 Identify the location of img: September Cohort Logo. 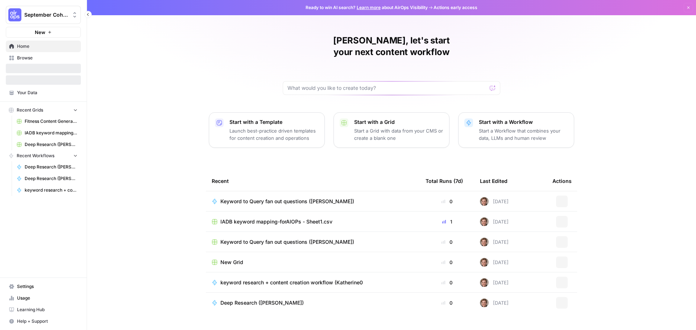
(15, 15).